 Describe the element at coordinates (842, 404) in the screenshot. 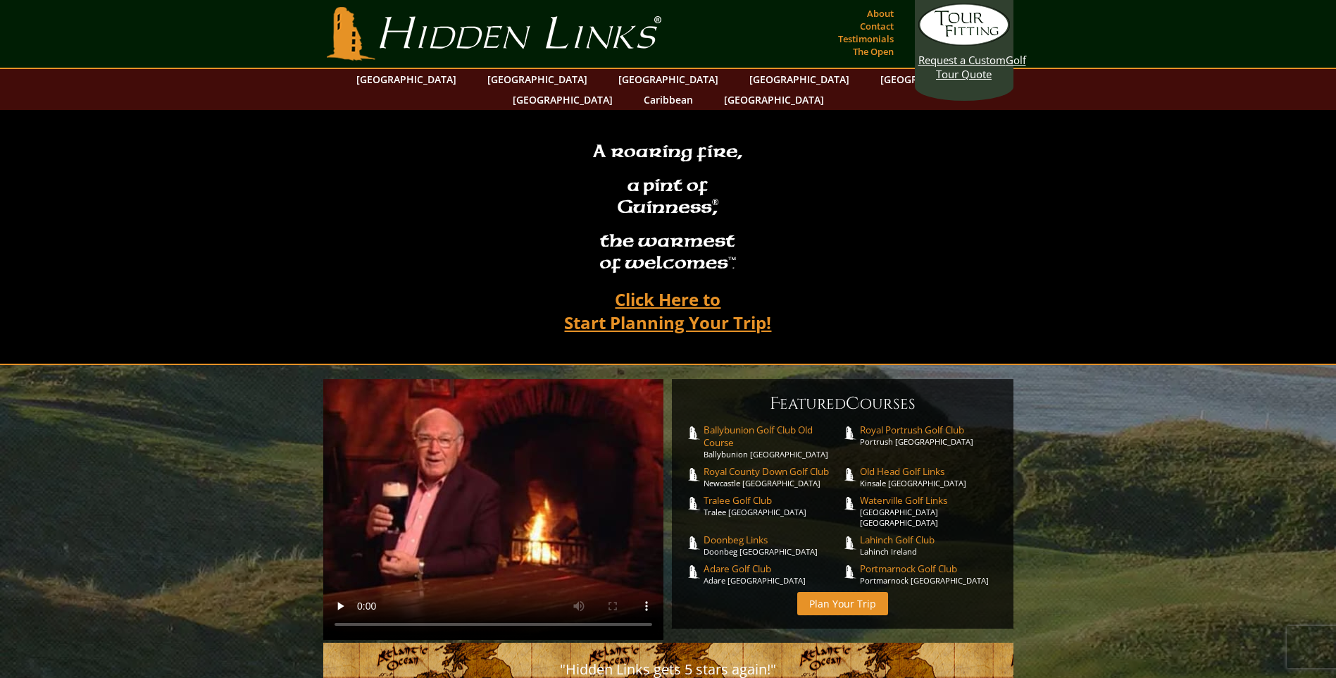

I see `h6: eatured ourses` at that location.